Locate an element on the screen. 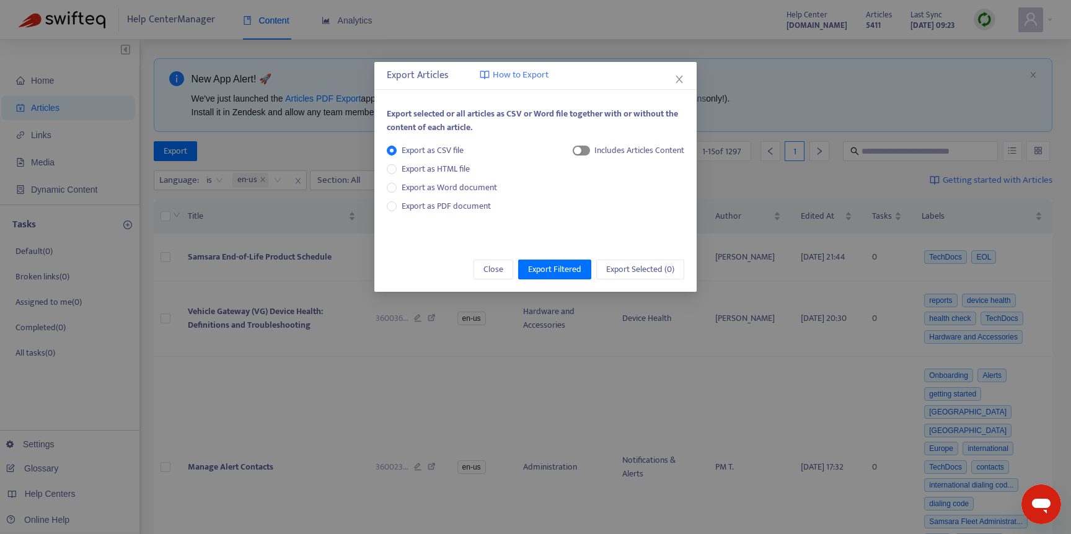 This screenshot has width=1071, height=534. span: Export as PDF document is located at coordinates (446, 206).